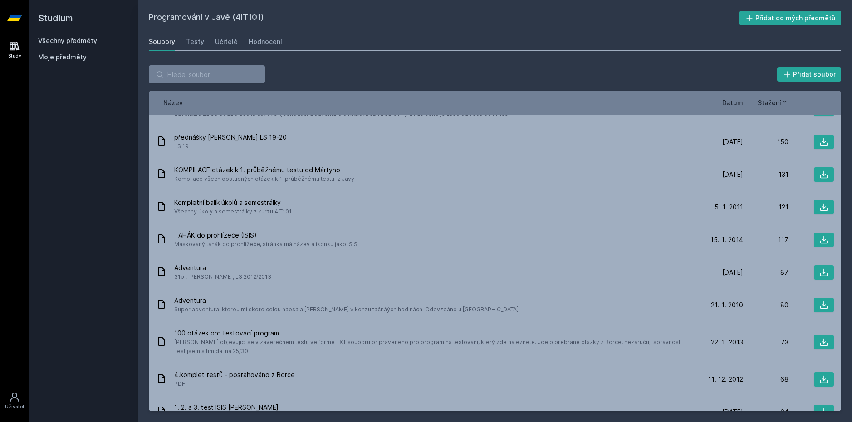 This screenshot has width=852, height=422. What do you see at coordinates (766, 305) in the screenshot?
I see `div: 80` at bounding box center [766, 305].